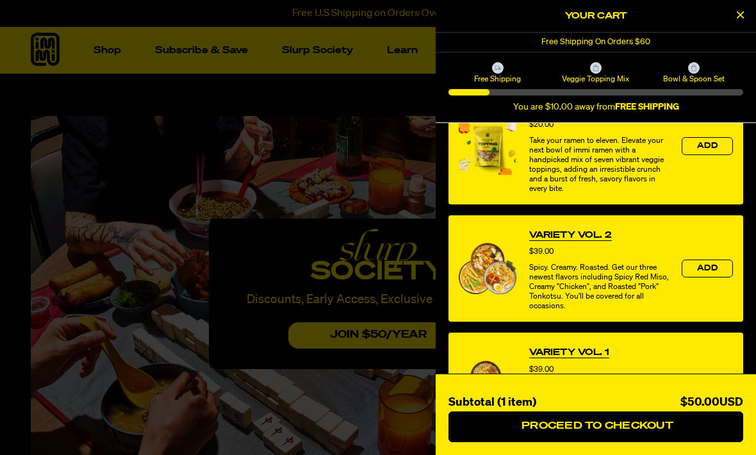 Image resolution: width=756 pixels, height=455 pixels. What do you see at coordinates (596, 42) in the screenshot?
I see `div: 1 of 1` at bounding box center [596, 42].